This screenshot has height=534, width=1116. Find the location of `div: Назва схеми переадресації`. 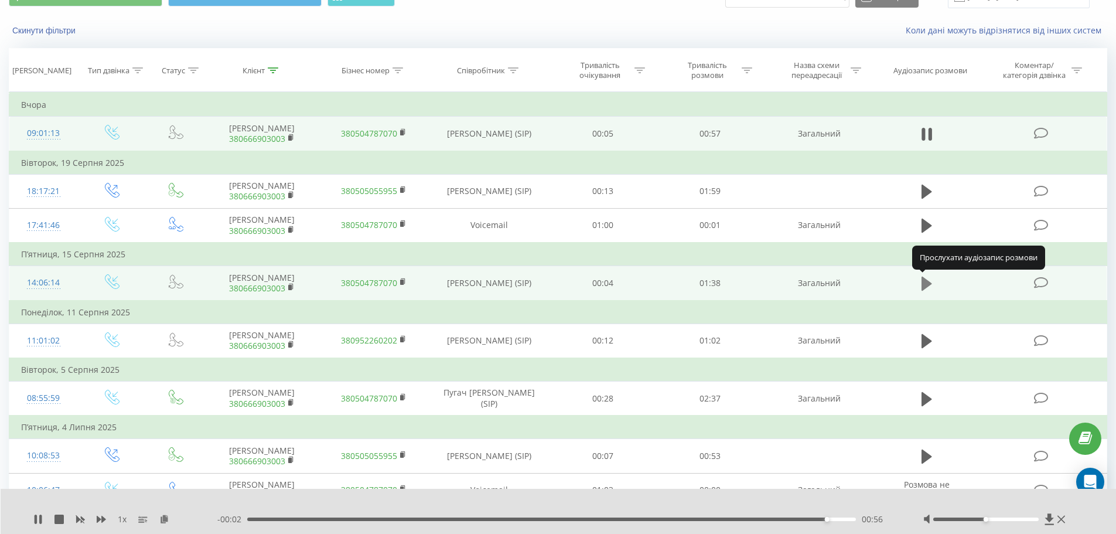

div: Назва схеми переадресації is located at coordinates (816, 70).